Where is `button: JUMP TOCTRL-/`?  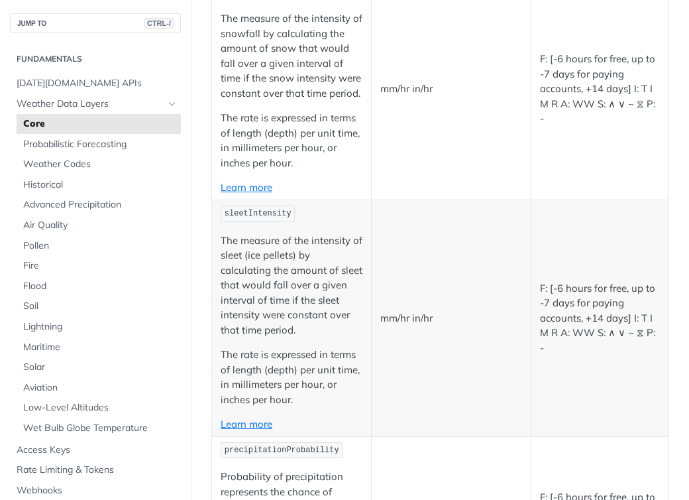 button: JUMP TOCTRL-/ is located at coordinates (95, 23).